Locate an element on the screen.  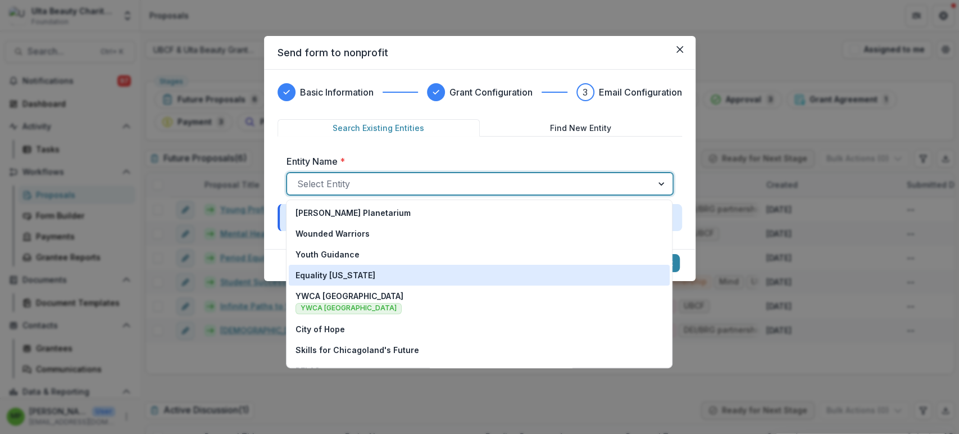
h3: Email Configuration is located at coordinates (641, 92).